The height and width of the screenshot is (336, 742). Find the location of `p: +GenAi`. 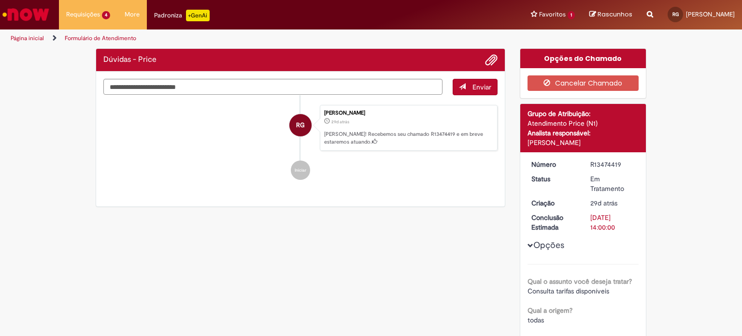

p: +GenAi is located at coordinates (197, 15).